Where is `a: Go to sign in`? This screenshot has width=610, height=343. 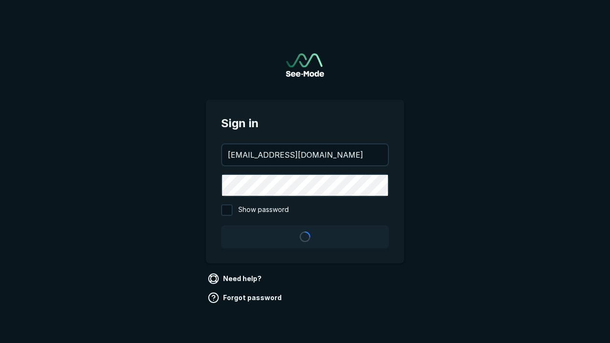 a: Go to sign in is located at coordinates (305, 65).